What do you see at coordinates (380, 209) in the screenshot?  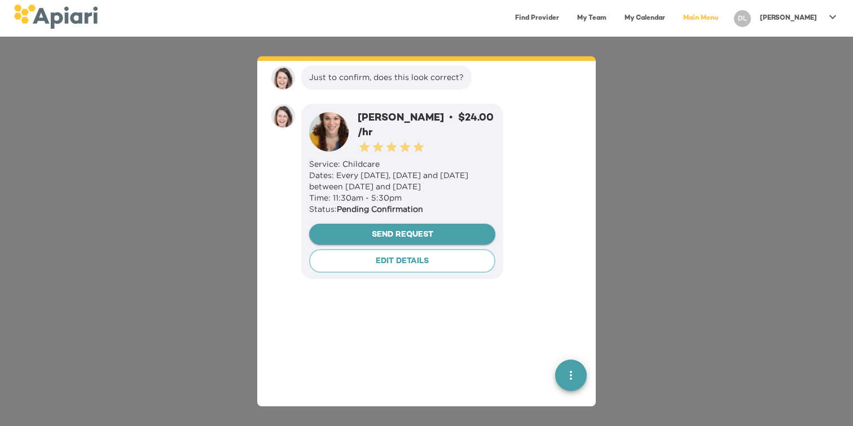 I see `strong: Pending Confirmation` at bounding box center [380, 209].